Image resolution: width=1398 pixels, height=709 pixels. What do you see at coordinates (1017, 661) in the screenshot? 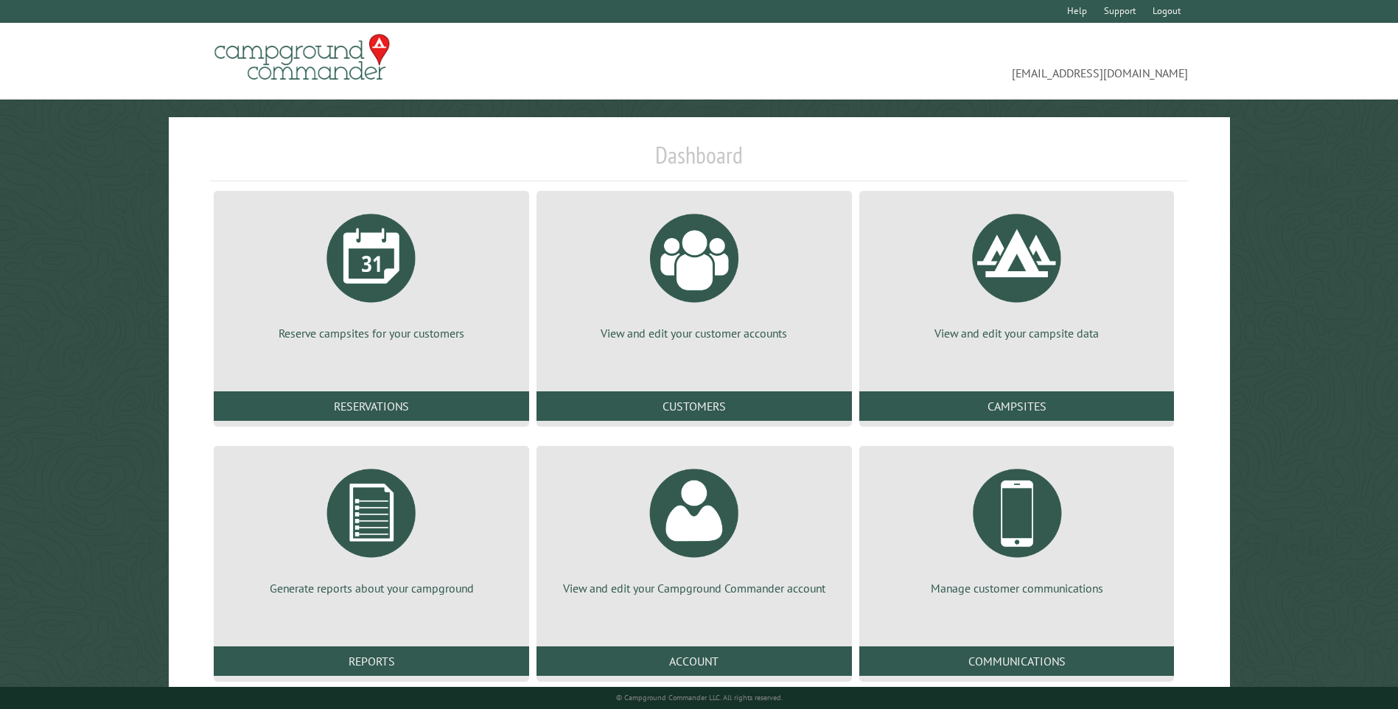
I see `a: Communications` at bounding box center [1017, 661].